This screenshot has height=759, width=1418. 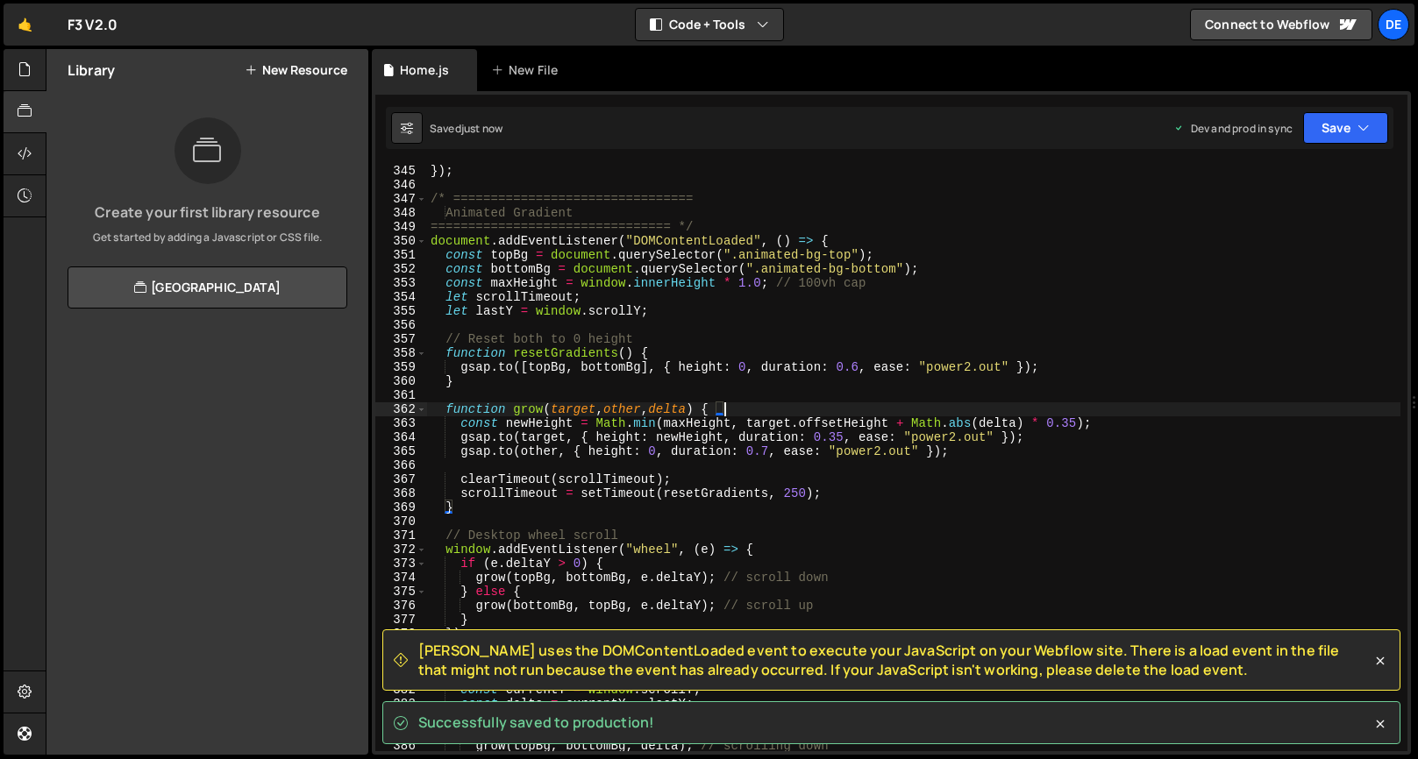 I want to click on div: 348, so click(x=401, y=213).